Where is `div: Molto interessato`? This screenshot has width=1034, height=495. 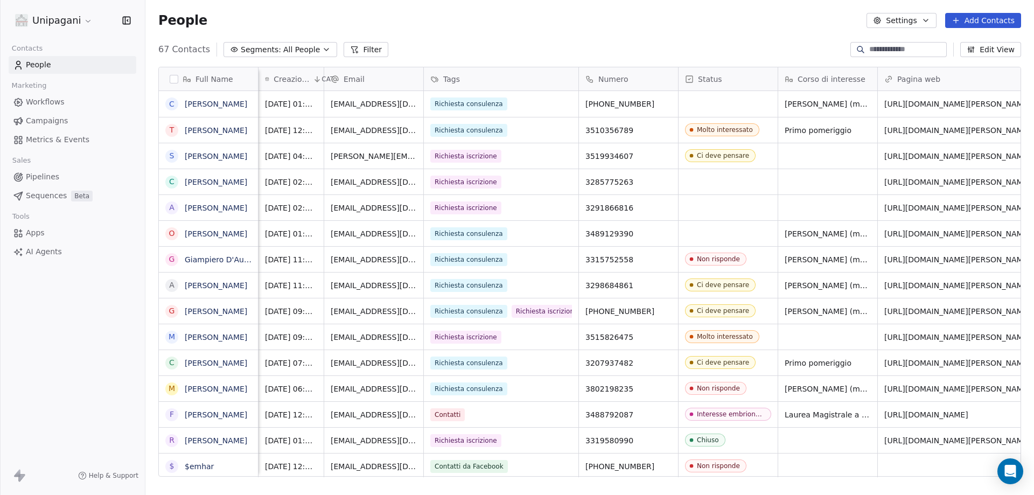
div: Molto interessato is located at coordinates (725, 130).